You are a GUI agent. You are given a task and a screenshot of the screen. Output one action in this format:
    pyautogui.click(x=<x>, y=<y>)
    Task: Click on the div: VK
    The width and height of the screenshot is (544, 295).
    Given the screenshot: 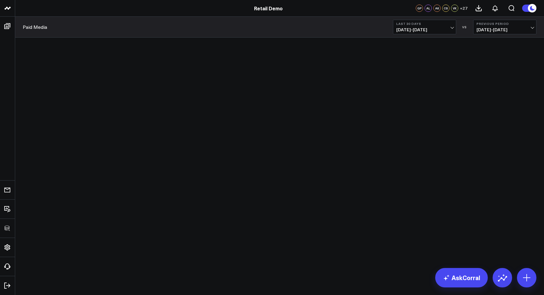 What is the action you would take?
    pyautogui.click(x=454, y=8)
    